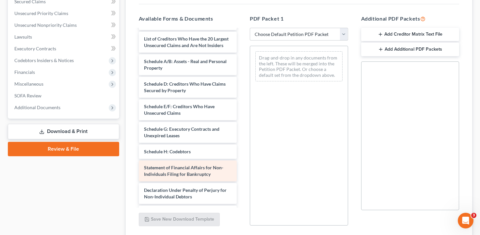 The image size is (480, 235). What do you see at coordinates (299, 19) in the screenshot?
I see `h5: PDF Packet 1` at bounding box center [299, 19].